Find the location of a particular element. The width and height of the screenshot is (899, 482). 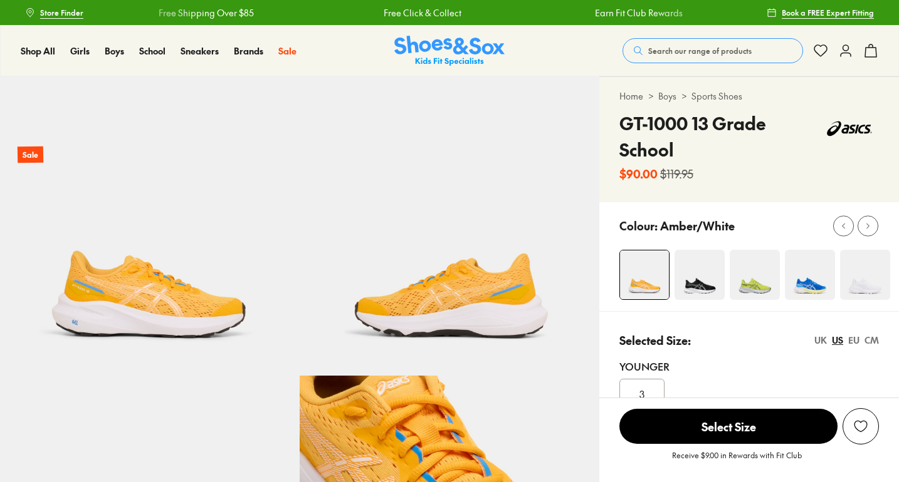

a: Girls is located at coordinates (80, 51).